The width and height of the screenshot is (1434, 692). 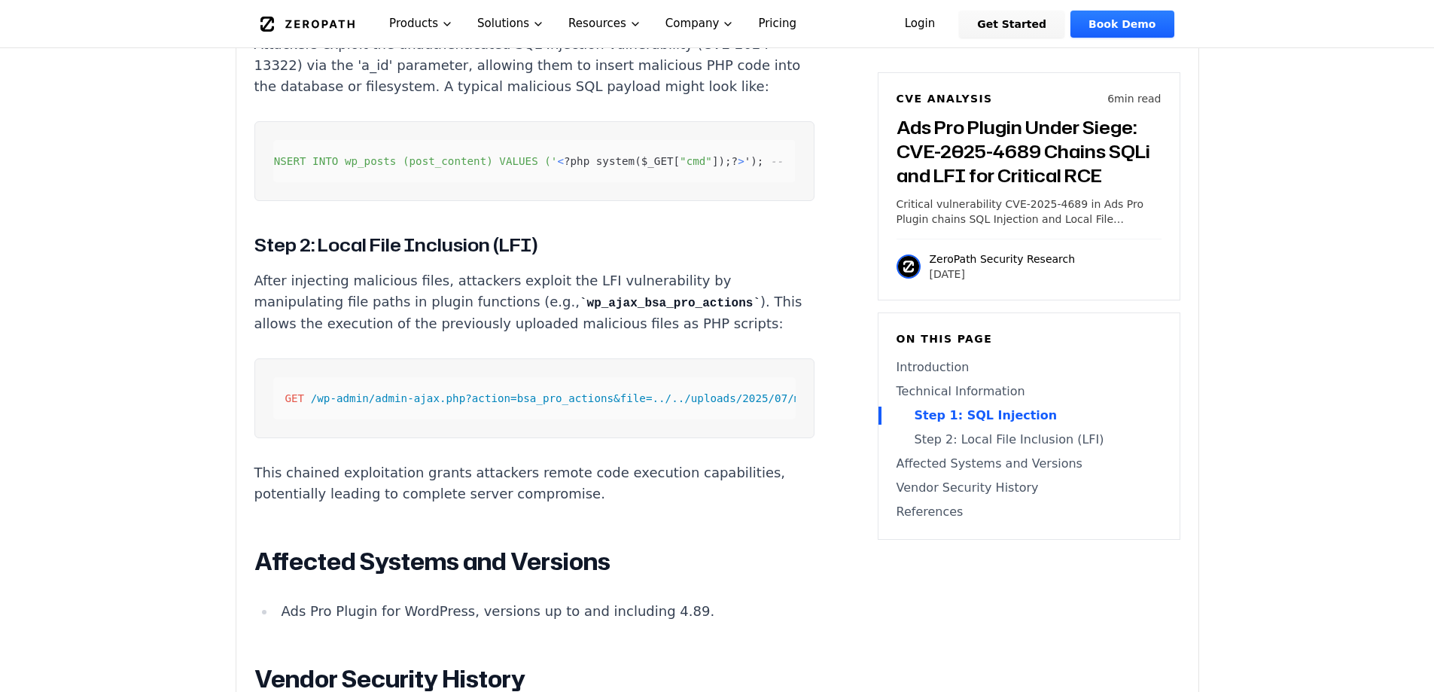 What do you see at coordinates (1003, 259) in the screenshot?
I see `p: ZeroPath Security Research` at bounding box center [1003, 259].